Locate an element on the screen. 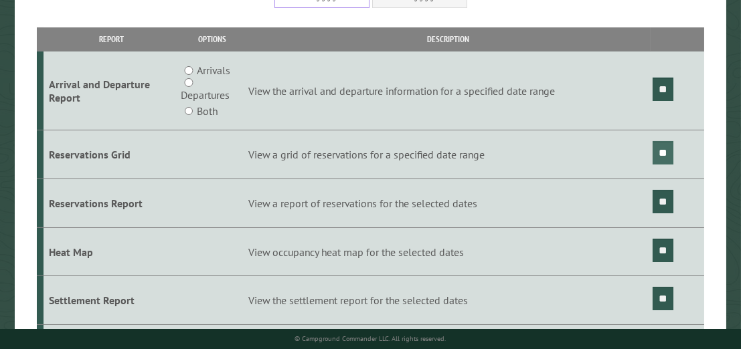 The height and width of the screenshot is (349, 741). img: tab_domain_overview_orange.svg is located at coordinates (42, 83).